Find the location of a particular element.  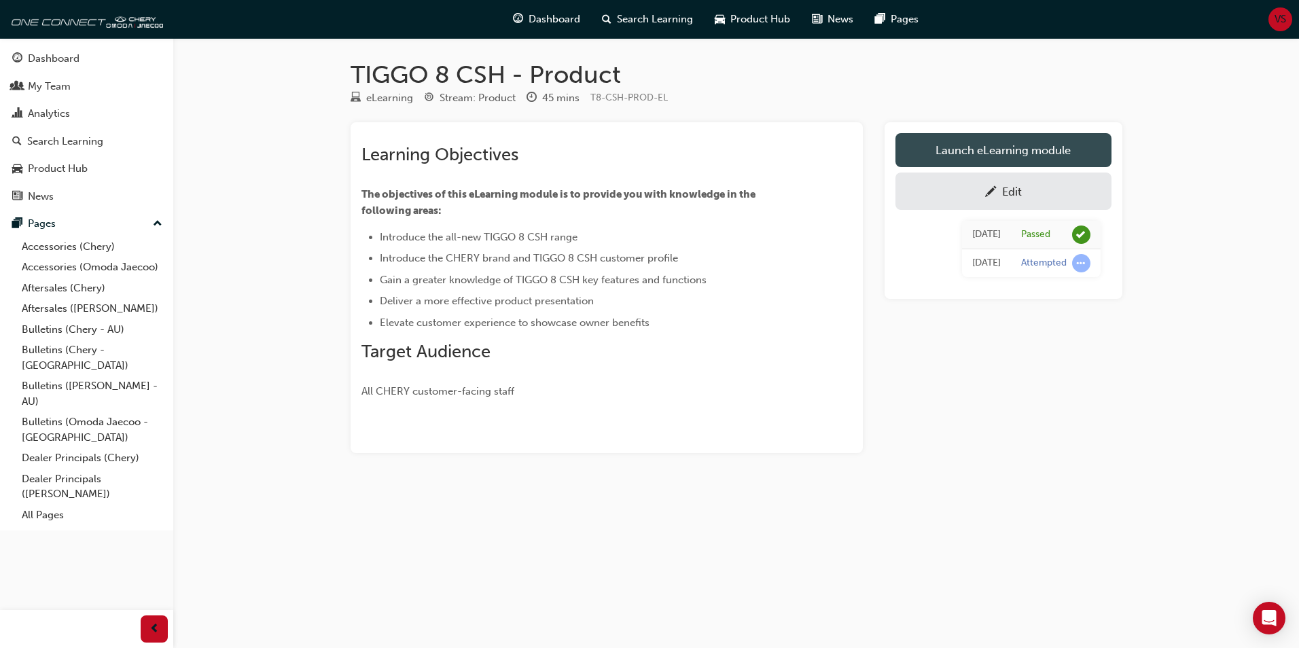

a: Product Hub is located at coordinates (86, 169).